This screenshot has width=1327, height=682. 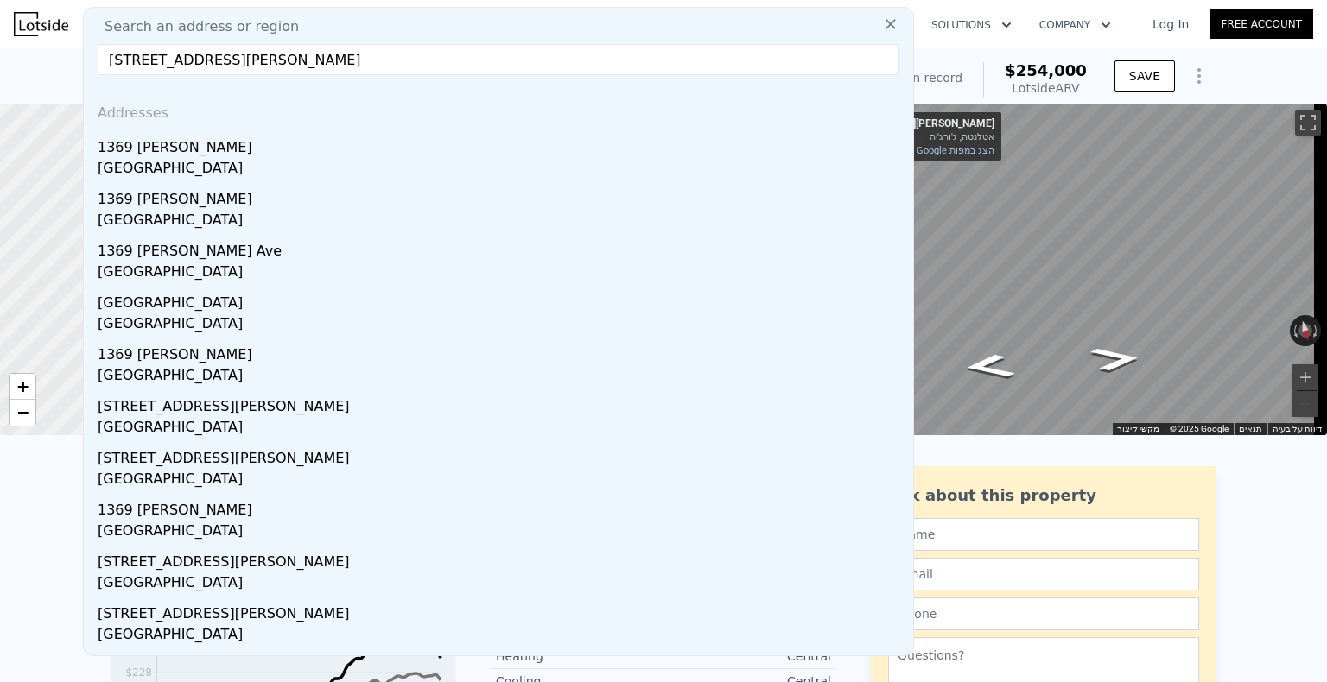 What do you see at coordinates (41, 24) in the screenshot?
I see `img: Lotside` at bounding box center [41, 24].